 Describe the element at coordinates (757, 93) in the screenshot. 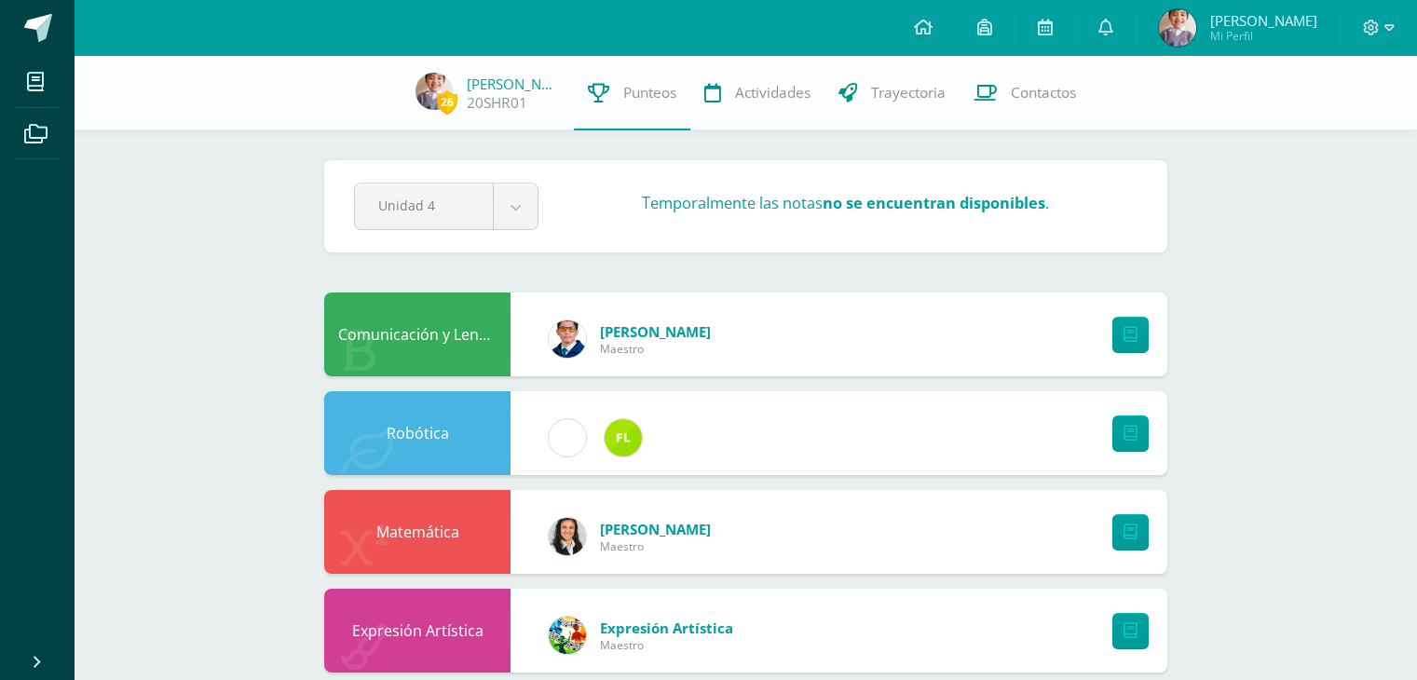

I see `a: Actividades` at that location.